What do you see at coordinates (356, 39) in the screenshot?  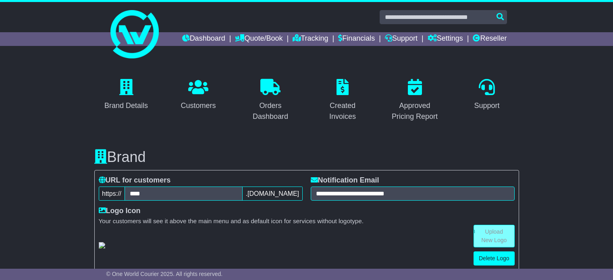 I see `a: Financials` at bounding box center [356, 39].